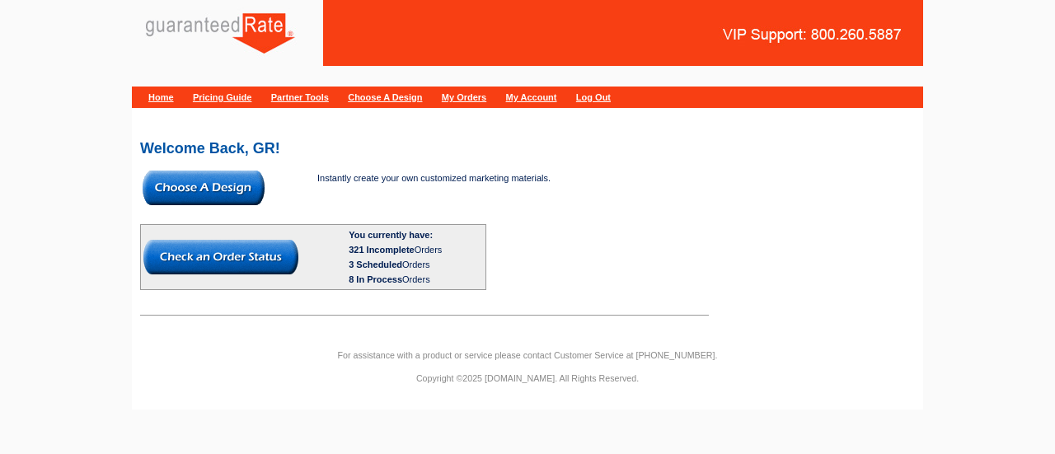 Image resolution: width=1055 pixels, height=454 pixels. What do you see at coordinates (593, 97) in the screenshot?
I see `a: Log Out` at bounding box center [593, 97].